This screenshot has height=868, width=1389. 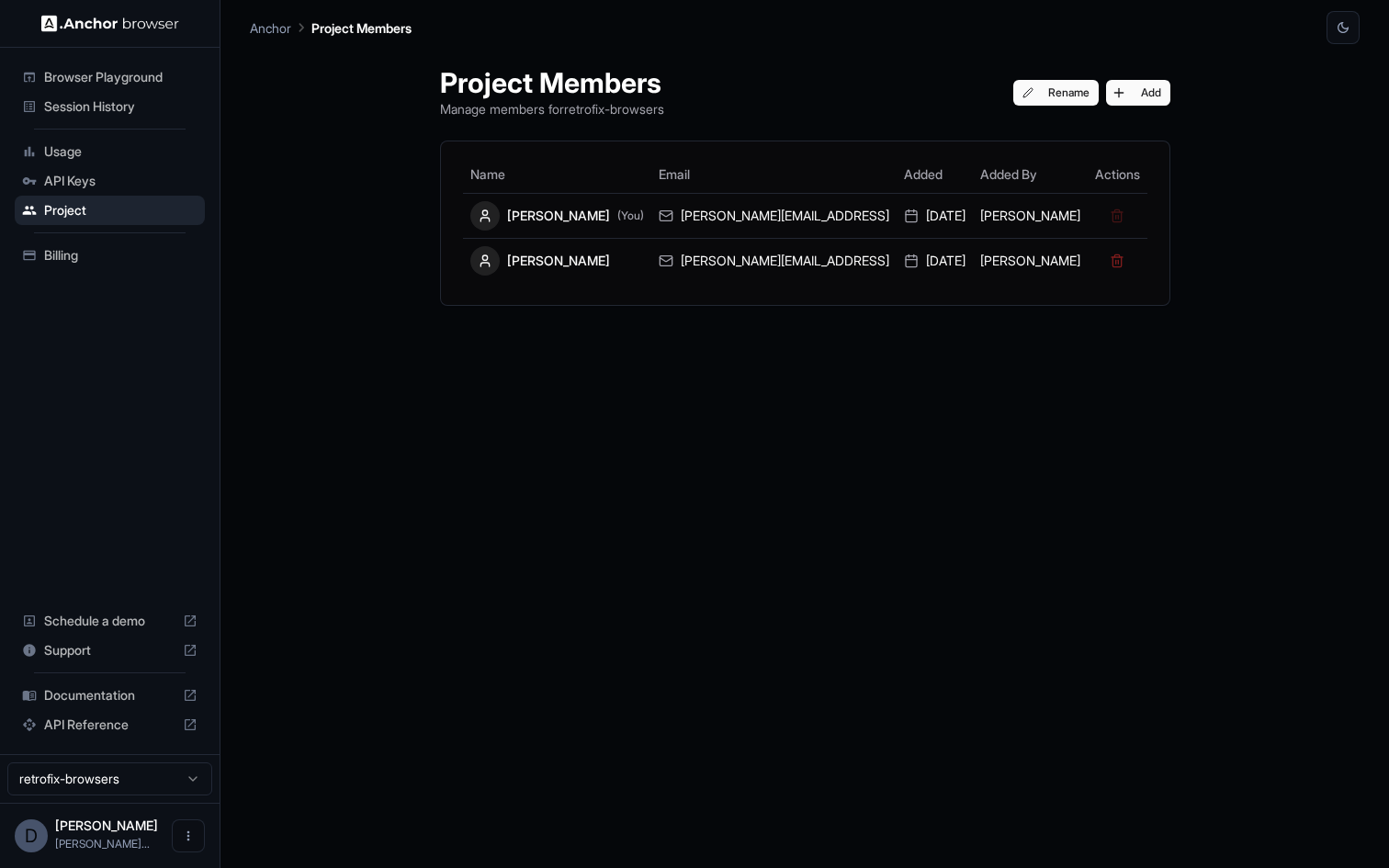 What do you see at coordinates (109, 181) in the screenshot?
I see `div: API Keys` at bounding box center [109, 181].